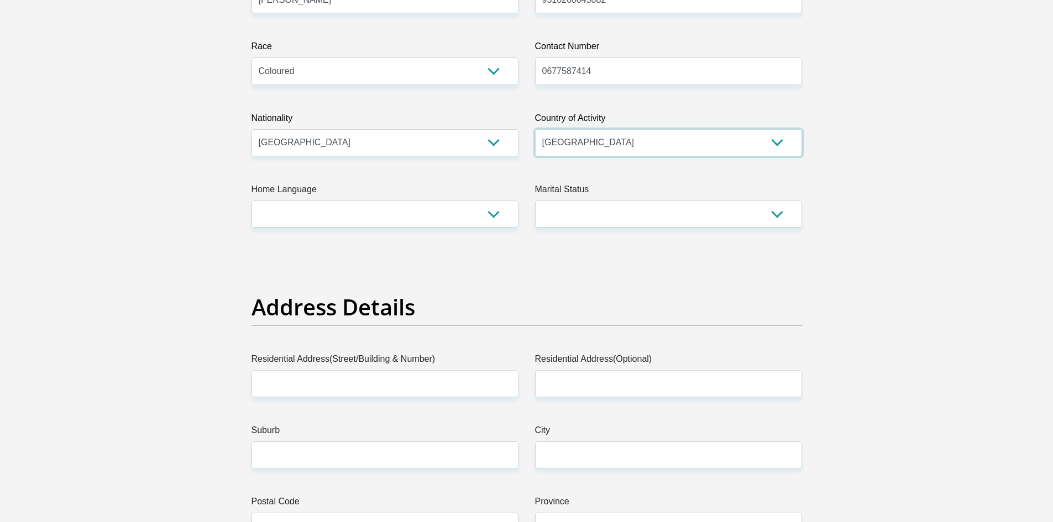 This screenshot has height=522, width=1053. What do you see at coordinates (385, 455) in the screenshot?
I see `input: Suburb` at bounding box center [385, 455].